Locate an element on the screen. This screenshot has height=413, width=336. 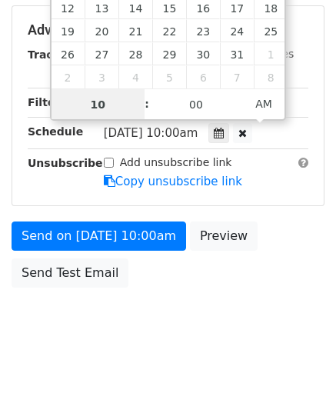
span: October 28, 2025 is located at coordinates (135, 54).